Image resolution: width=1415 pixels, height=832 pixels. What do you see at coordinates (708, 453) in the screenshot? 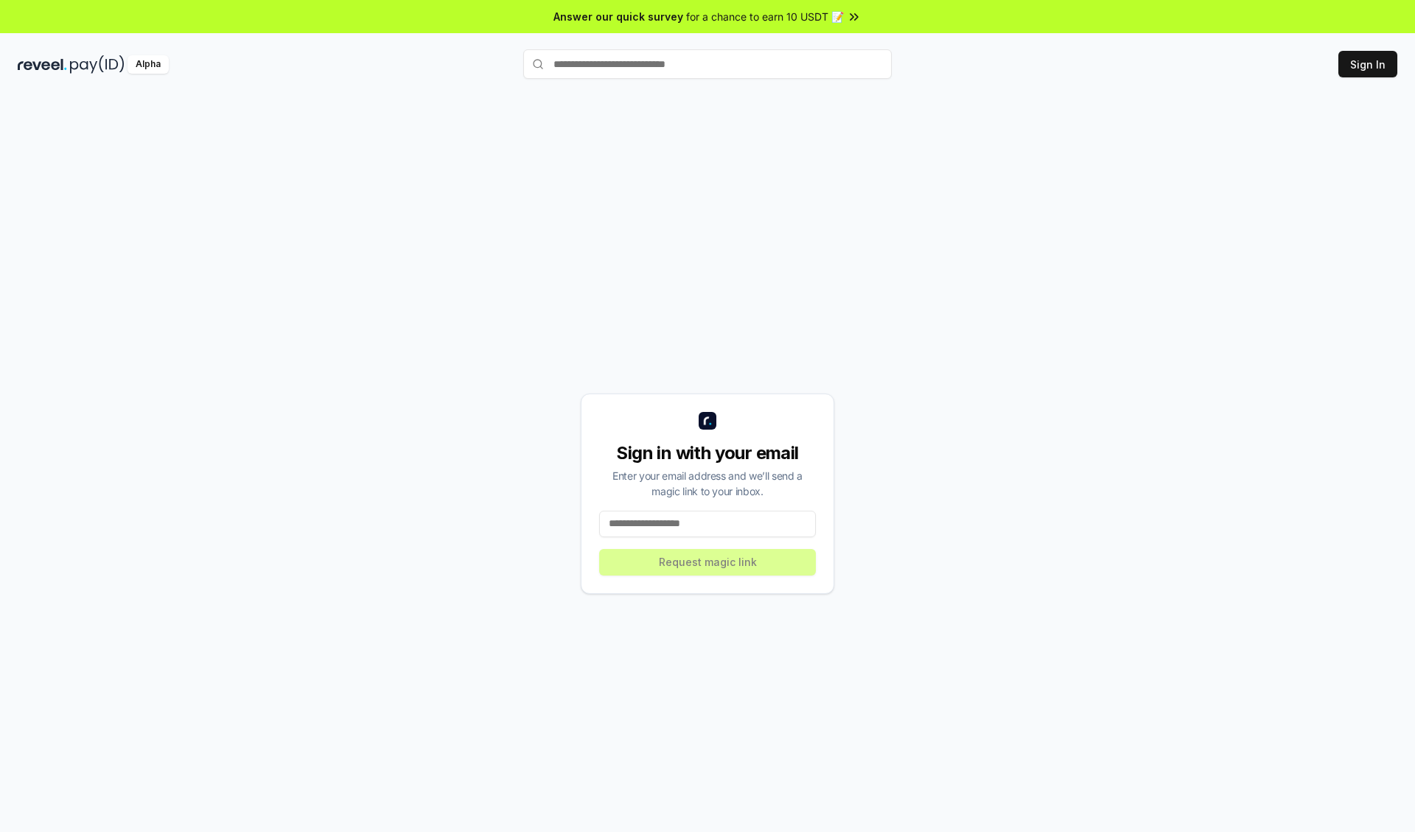
I see `div: Sign in with your email` at bounding box center [708, 453].